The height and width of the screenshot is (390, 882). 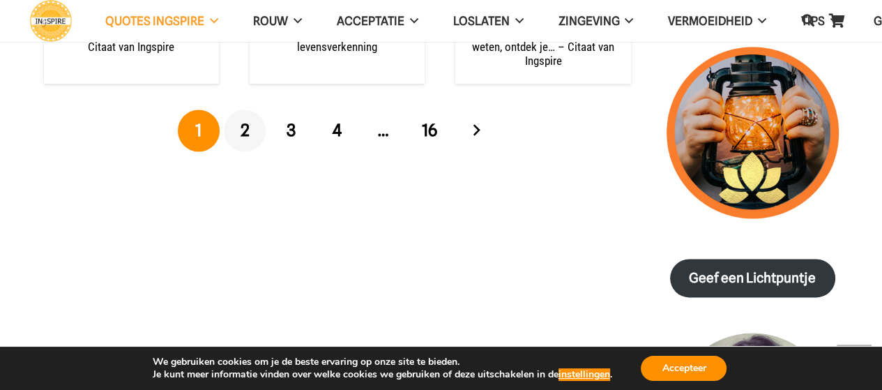 I want to click on a: Zingeving is een dynamisch proces van acceptatie en levensverkenning, so click(x=337, y=32).